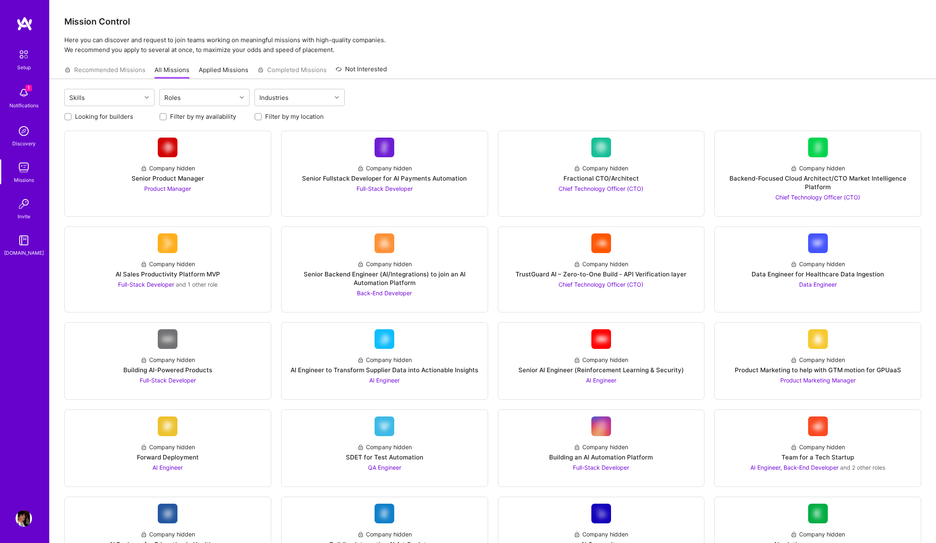 This screenshot has height=543, width=936. I want to click on div: Senior AI Engineer (Reinforcement Learning & Security), so click(601, 370).